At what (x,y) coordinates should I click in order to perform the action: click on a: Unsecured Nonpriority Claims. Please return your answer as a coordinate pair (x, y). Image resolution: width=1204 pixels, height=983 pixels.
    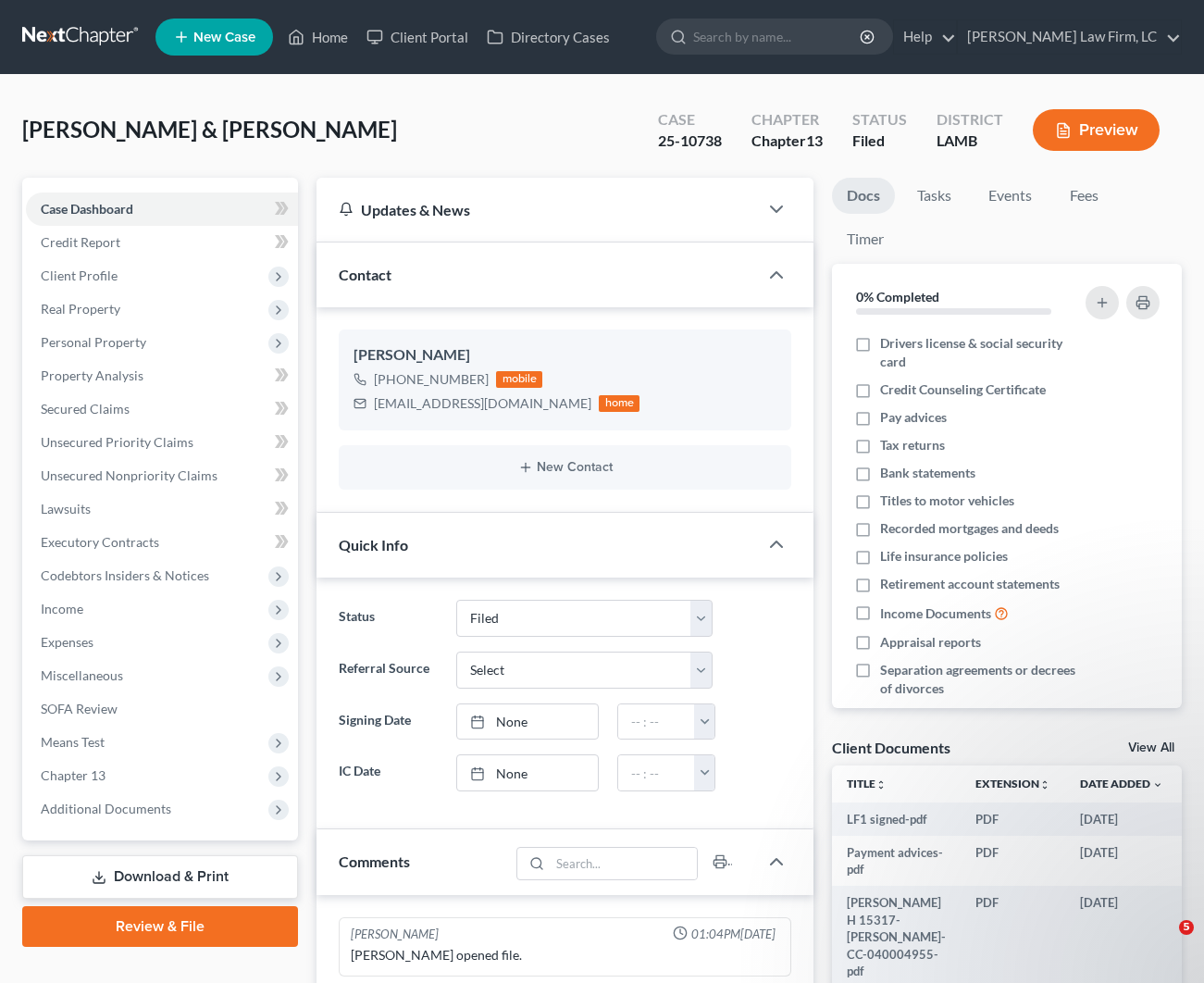
    Looking at the image, I should click on (162, 475).